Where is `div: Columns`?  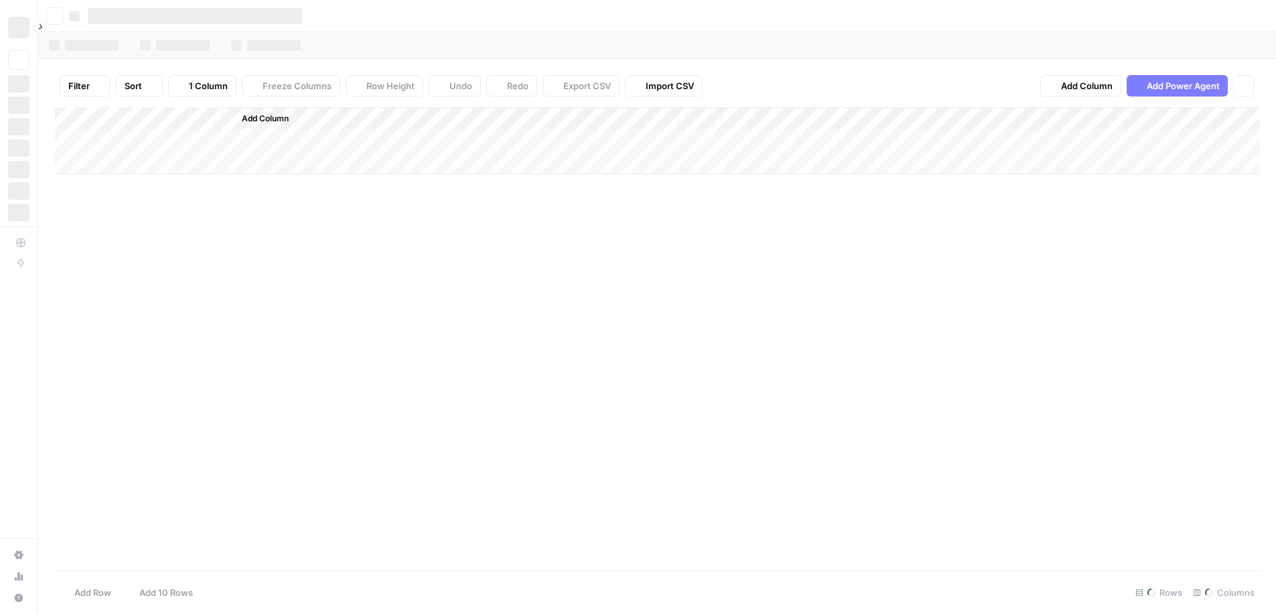 div: Columns is located at coordinates (1224, 592).